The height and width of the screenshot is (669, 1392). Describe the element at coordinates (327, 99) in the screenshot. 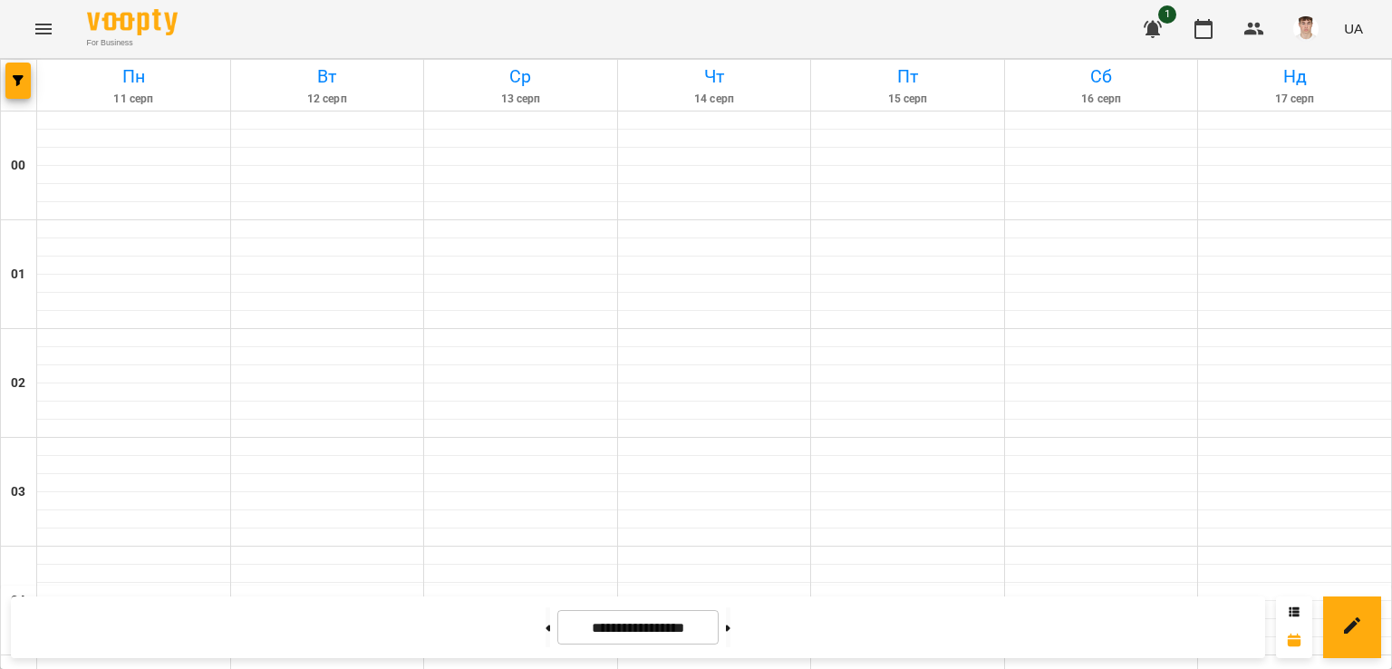

I see `h6: 12 серп` at that location.